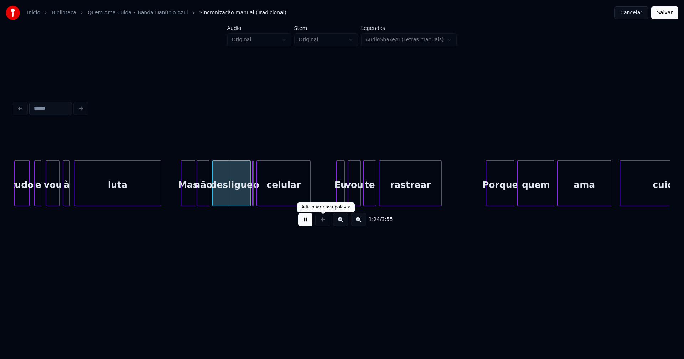 Image resolution: width=684 pixels, height=359 pixels. What do you see at coordinates (138, 13) in the screenshot?
I see `a: Quem Ama Cuida • Banda Danúbio Azul` at bounding box center [138, 13].